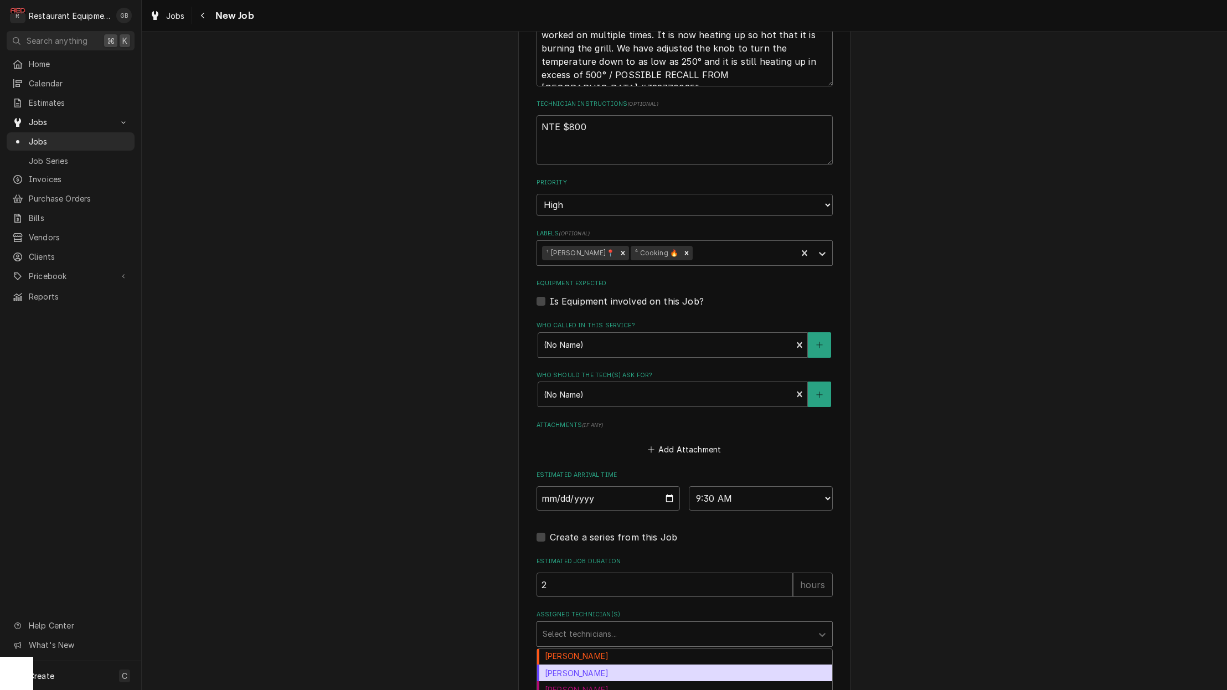 This screenshot has height=690, width=1227. Describe the element at coordinates (70, 218) in the screenshot. I see `a: Bills` at that location.